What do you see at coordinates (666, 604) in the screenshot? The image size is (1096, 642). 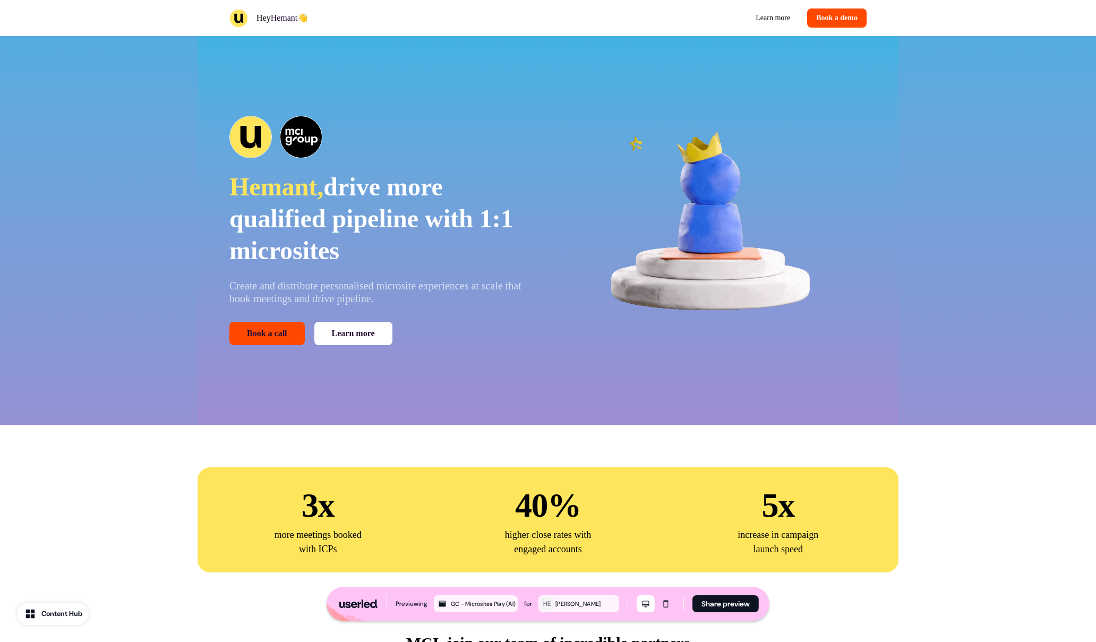 I see `button: Mobile mode` at bounding box center [666, 604].